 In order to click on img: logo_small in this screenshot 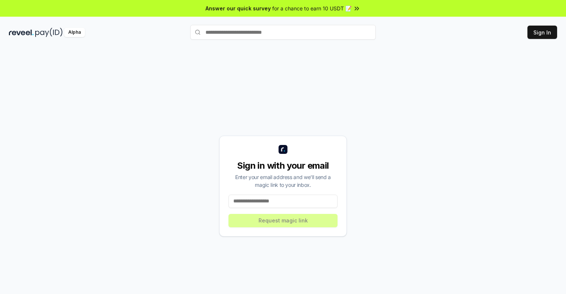, I will do `click(283, 149)`.